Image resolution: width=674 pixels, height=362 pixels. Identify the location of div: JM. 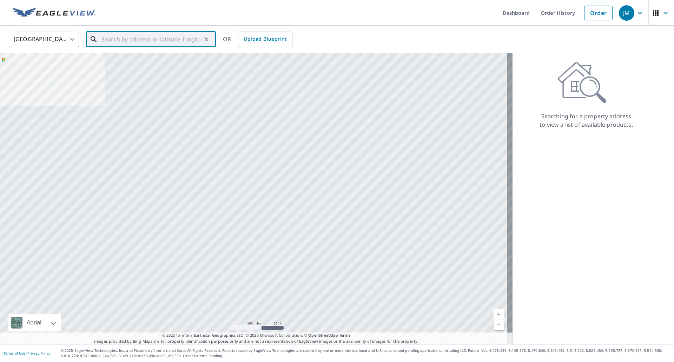
(627, 13).